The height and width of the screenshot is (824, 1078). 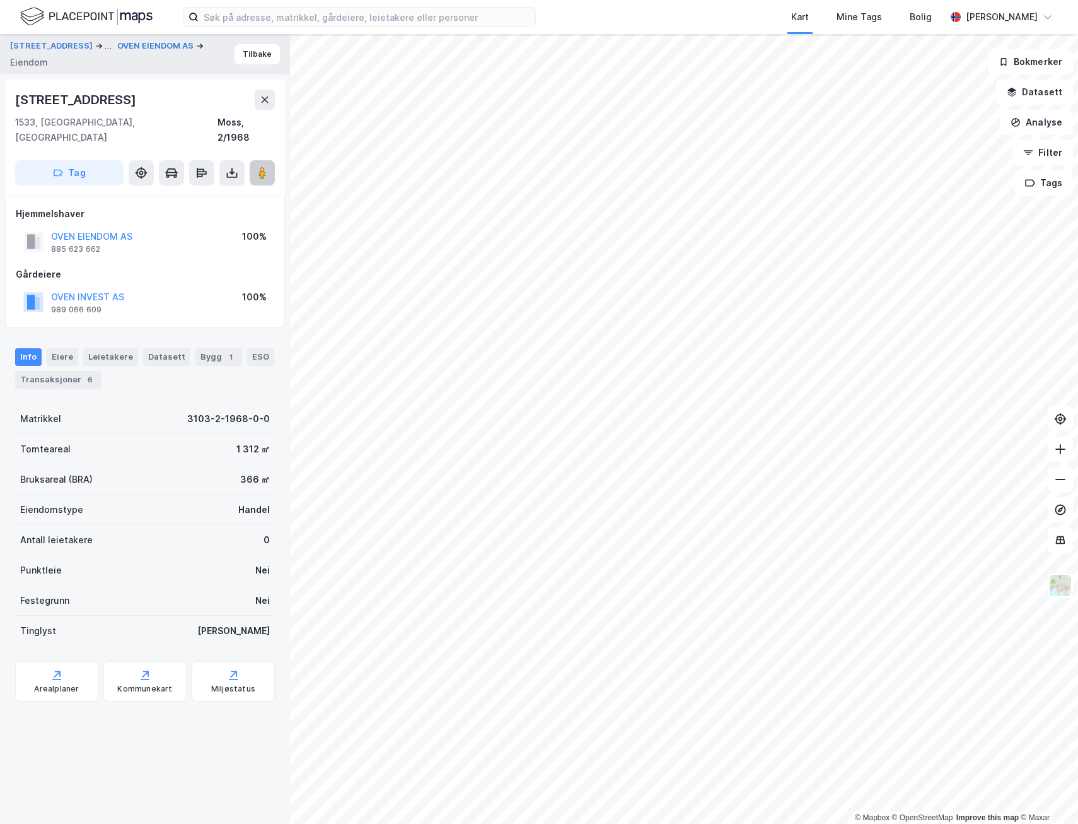 What do you see at coordinates (41, 570) in the screenshot?
I see `div: Punktleie` at bounding box center [41, 570].